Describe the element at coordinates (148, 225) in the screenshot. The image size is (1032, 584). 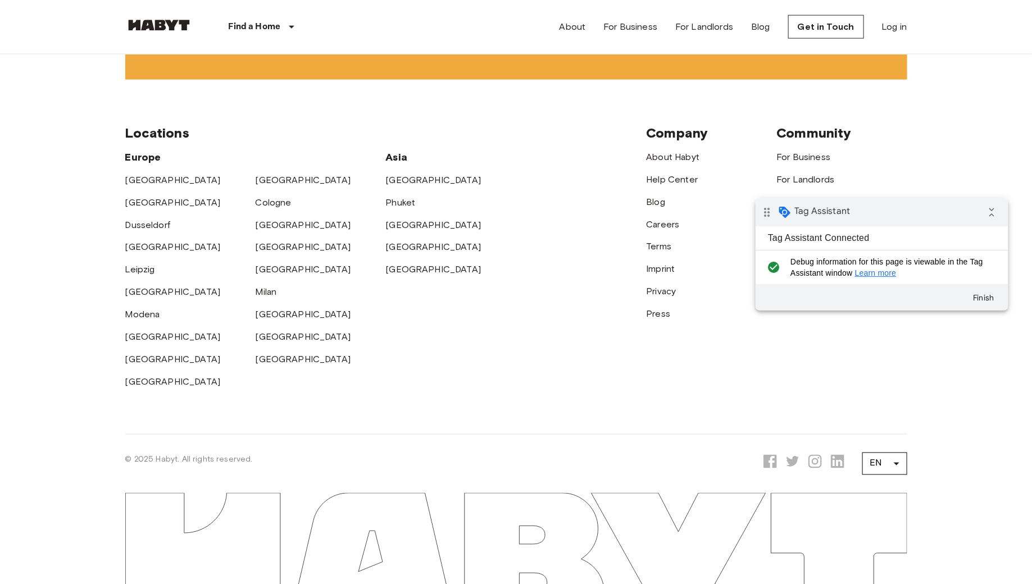
I see `a: Dusseldorf` at that location.